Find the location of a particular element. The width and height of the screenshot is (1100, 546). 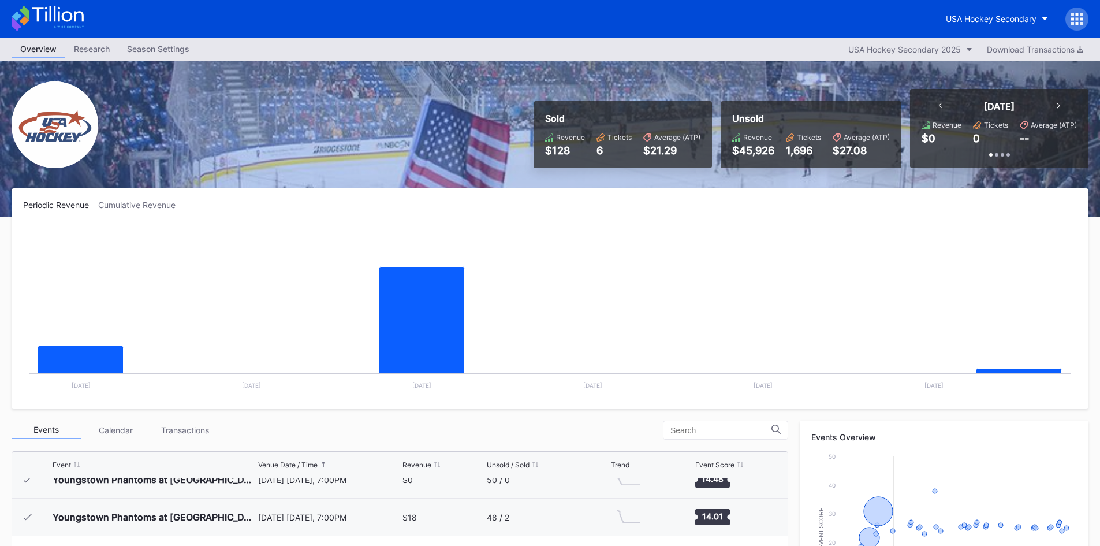

text: 14.01 is located at coordinates (712, 515).